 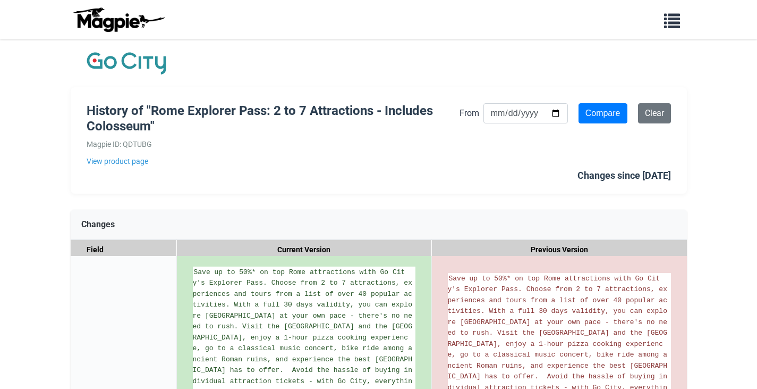 What do you see at coordinates (273, 119) in the screenshot?
I see `h1: History of "Rome Explorer Pass: 2 to 7 Attractions - Includes Colosseum"` at bounding box center [273, 119].